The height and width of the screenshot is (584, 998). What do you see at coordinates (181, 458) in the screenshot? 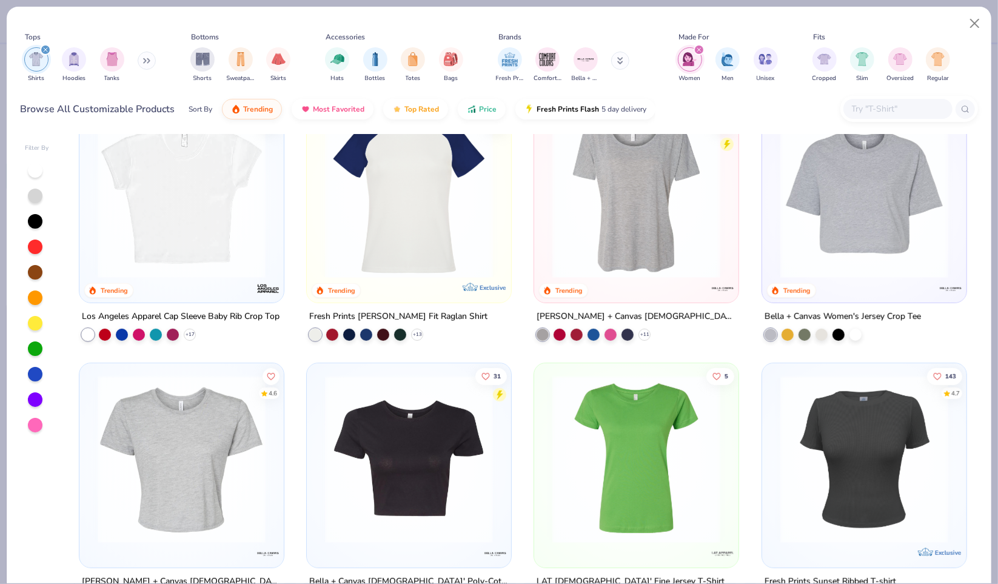
I see `img: b6d53bca-84d7-4cc2-93a1-4626af183336` at bounding box center [181, 458].